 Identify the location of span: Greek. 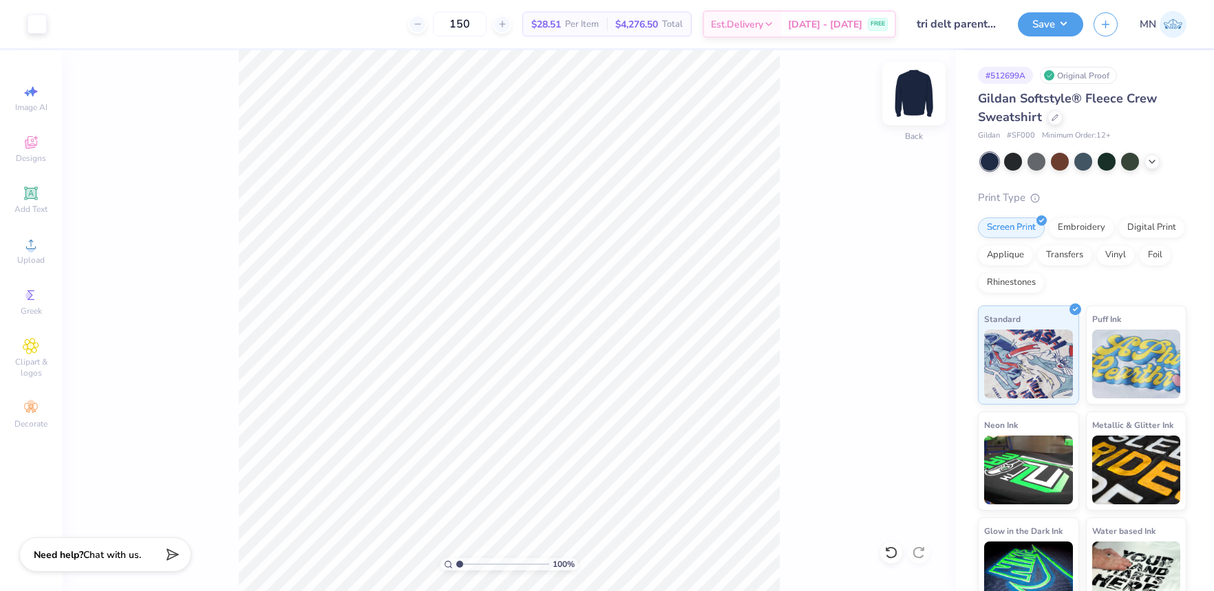
(31, 311).